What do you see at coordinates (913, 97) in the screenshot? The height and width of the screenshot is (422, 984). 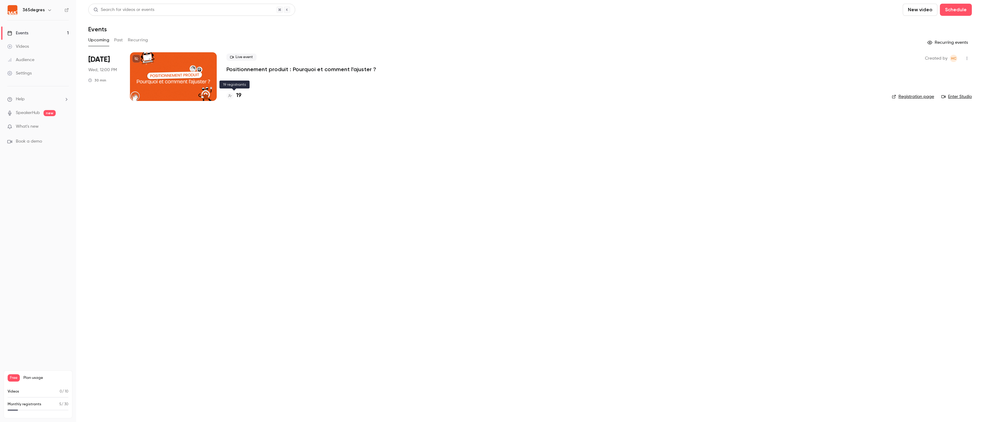 I see `a: Registration page` at bounding box center [913, 97].